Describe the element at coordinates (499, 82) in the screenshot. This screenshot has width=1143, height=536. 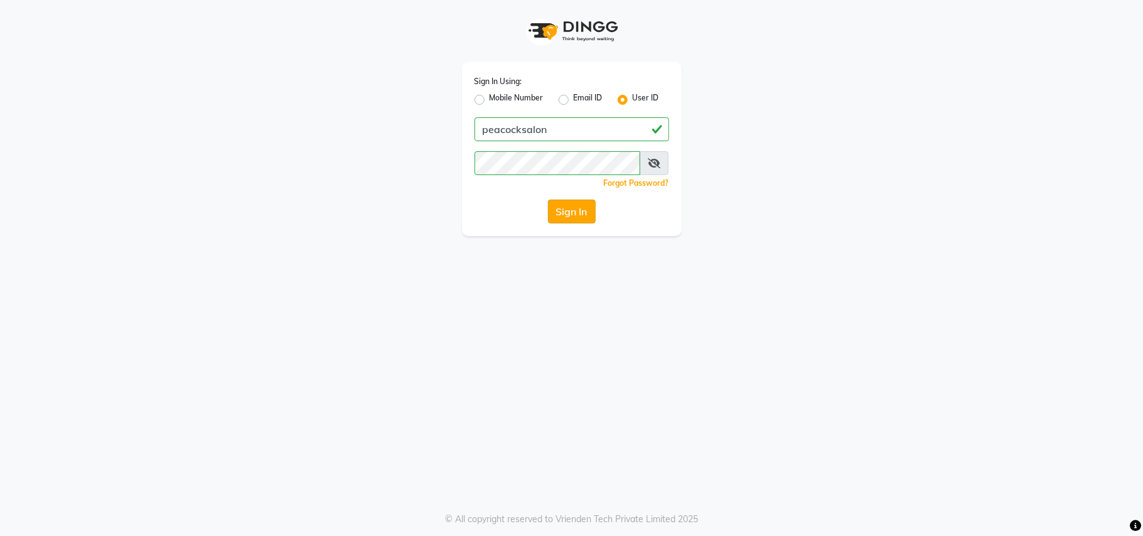
I see `label: Sign In Using:` at that location.